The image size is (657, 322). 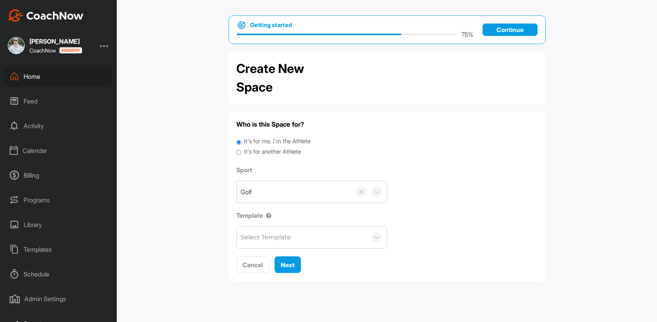 What do you see at coordinates (56, 50) in the screenshot?
I see `div: CoachNow` at bounding box center [56, 50].